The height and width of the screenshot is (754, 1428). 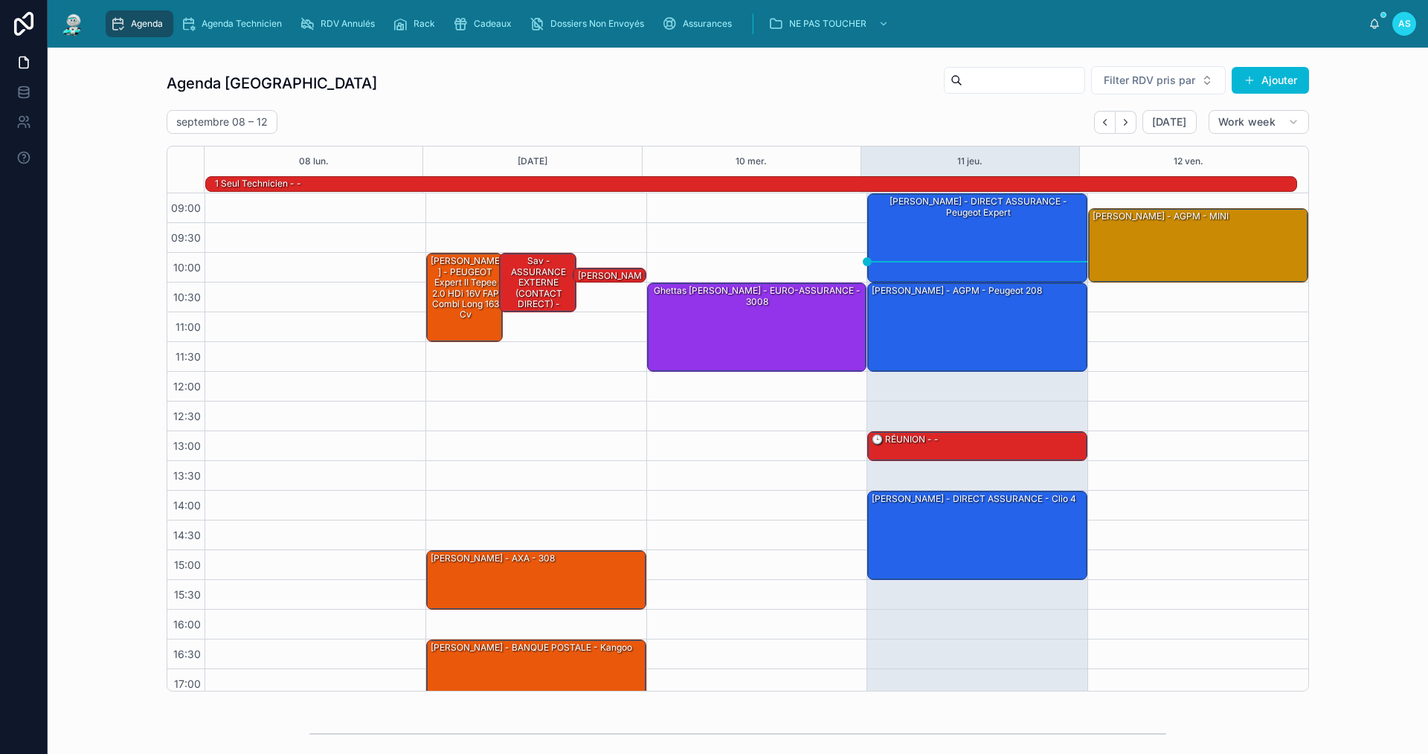 I want to click on div: scrollable content, so click(x=733, y=24).